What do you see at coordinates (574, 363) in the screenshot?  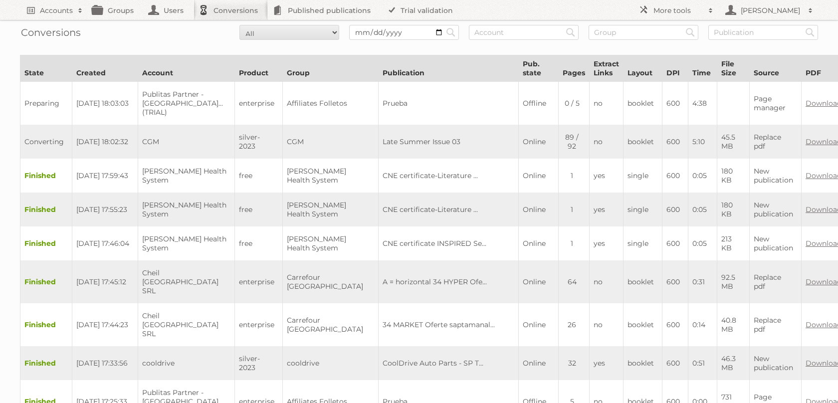 I see `td: 32` at bounding box center [574, 363].